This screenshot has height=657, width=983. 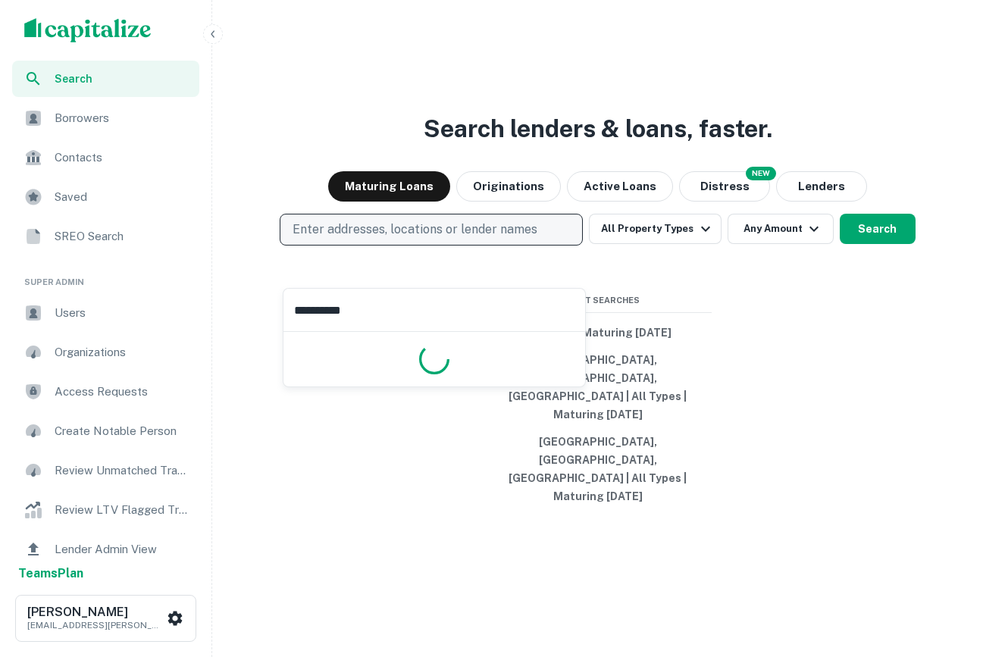 I want to click on li: Super Admin, so click(x=105, y=276).